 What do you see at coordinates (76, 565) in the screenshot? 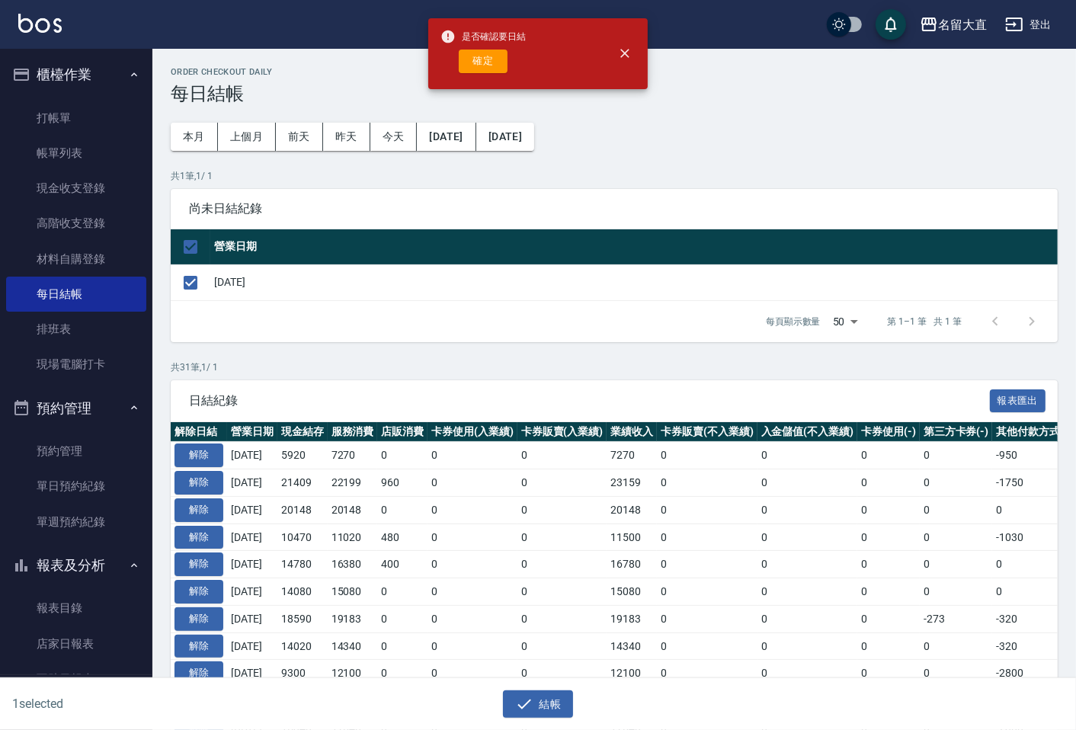
I see `button: 報表及分析` at bounding box center [76, 565].